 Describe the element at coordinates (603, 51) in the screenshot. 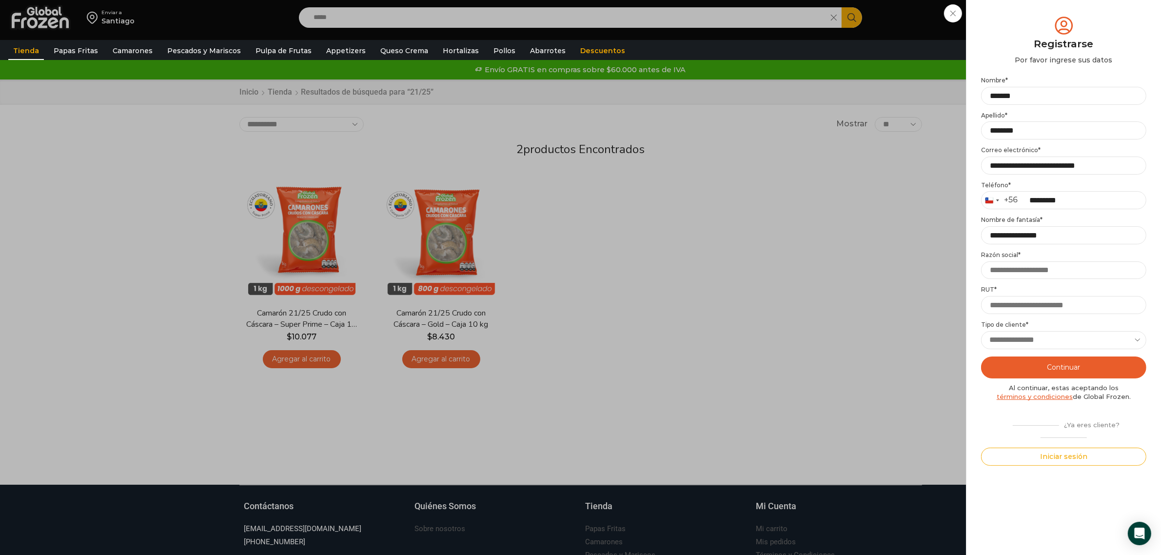

I see `a: Descuentos` at that location.